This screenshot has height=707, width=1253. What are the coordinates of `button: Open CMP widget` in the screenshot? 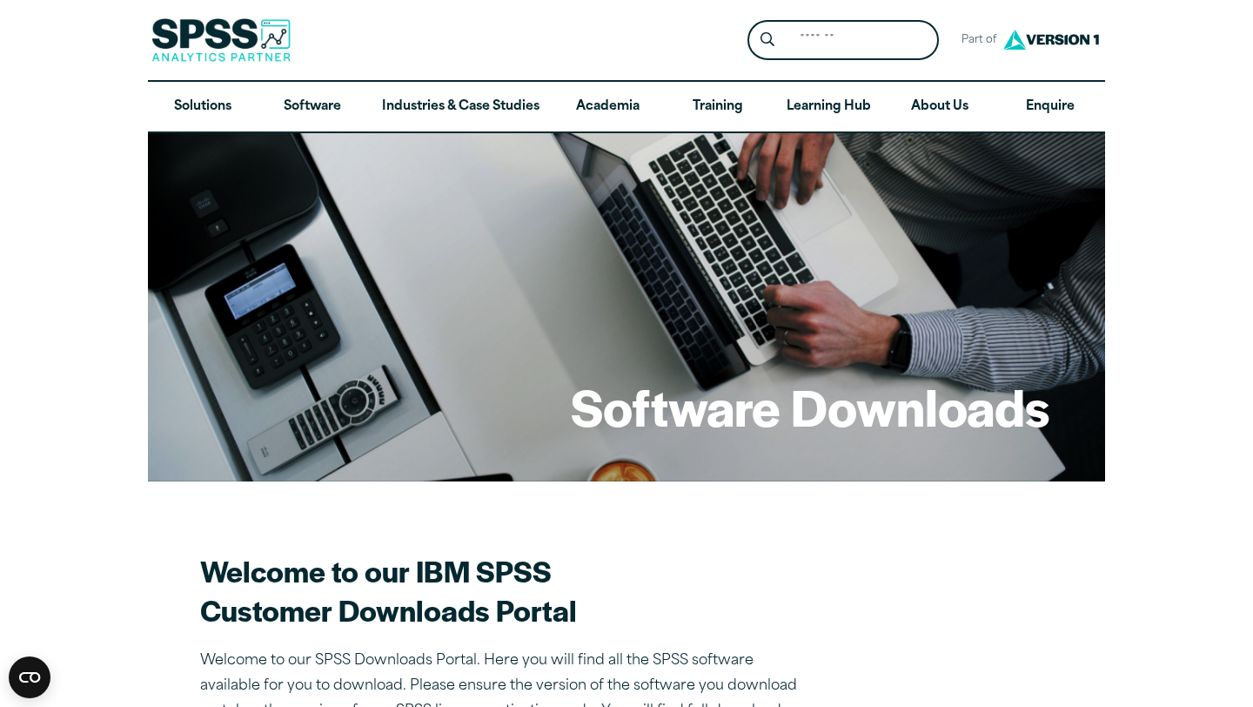 It's located at (30, 677).